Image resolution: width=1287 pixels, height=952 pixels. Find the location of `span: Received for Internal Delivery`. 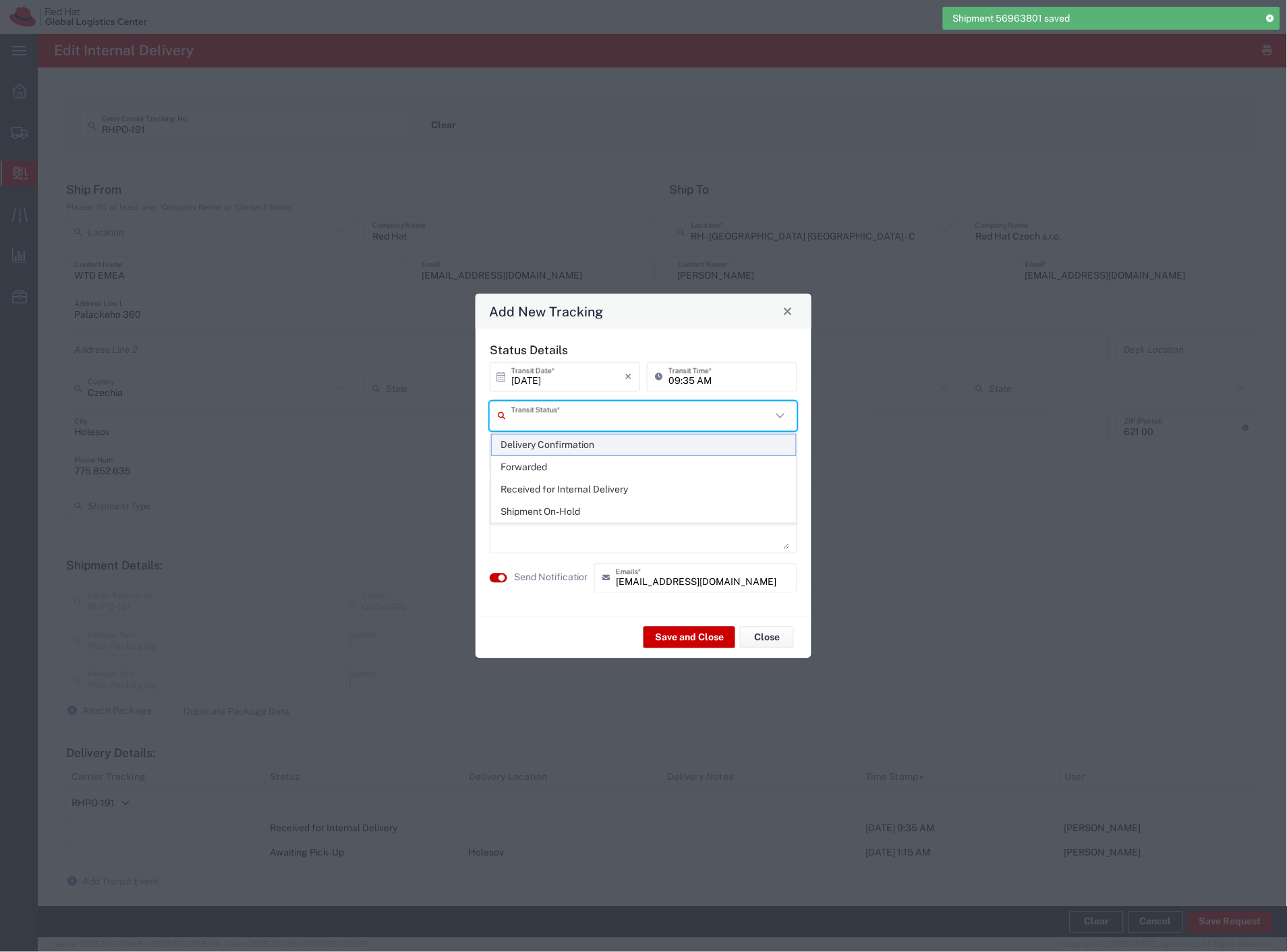

span: Received for Internal Delivery is located at coordinates (644, 489).